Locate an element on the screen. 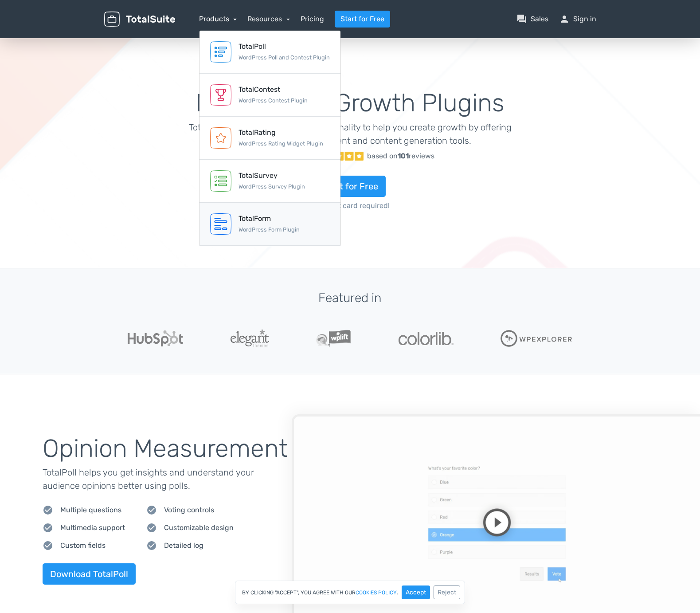 This screenshot has height=613, width=700. a: Resources is located at coordinates (269, 19).